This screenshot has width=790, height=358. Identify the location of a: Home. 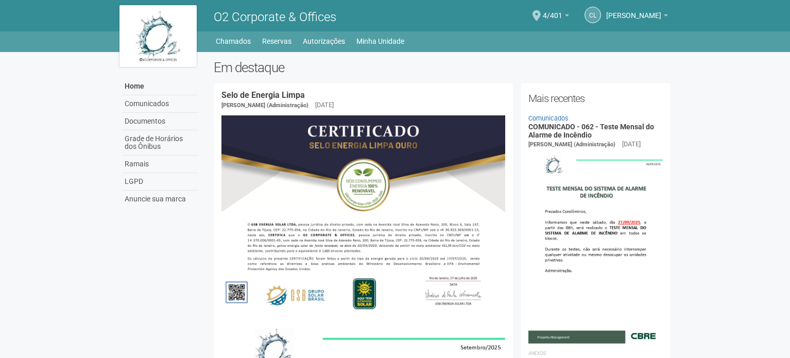
(160, 86).